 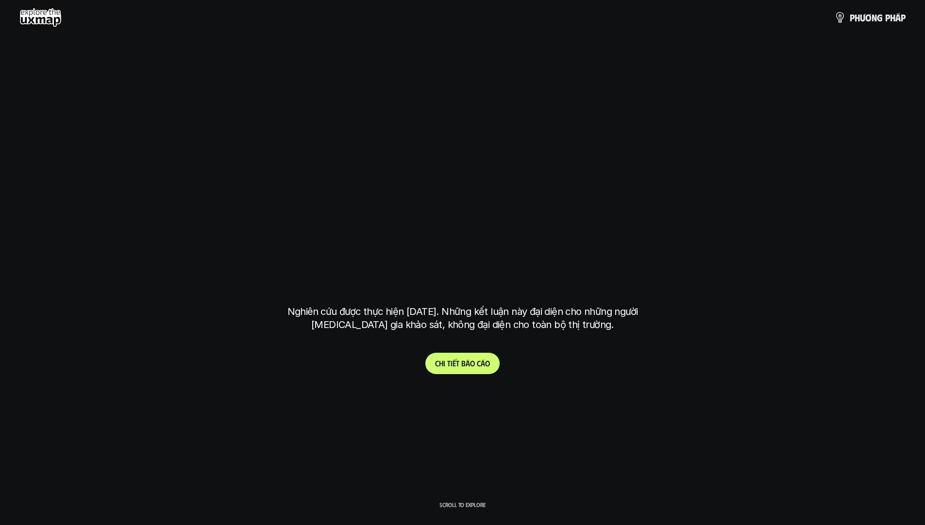 What do you see at coordinates (454, 363) in the screenshot?
I see `span: ế` at bounding box center [454, 363].